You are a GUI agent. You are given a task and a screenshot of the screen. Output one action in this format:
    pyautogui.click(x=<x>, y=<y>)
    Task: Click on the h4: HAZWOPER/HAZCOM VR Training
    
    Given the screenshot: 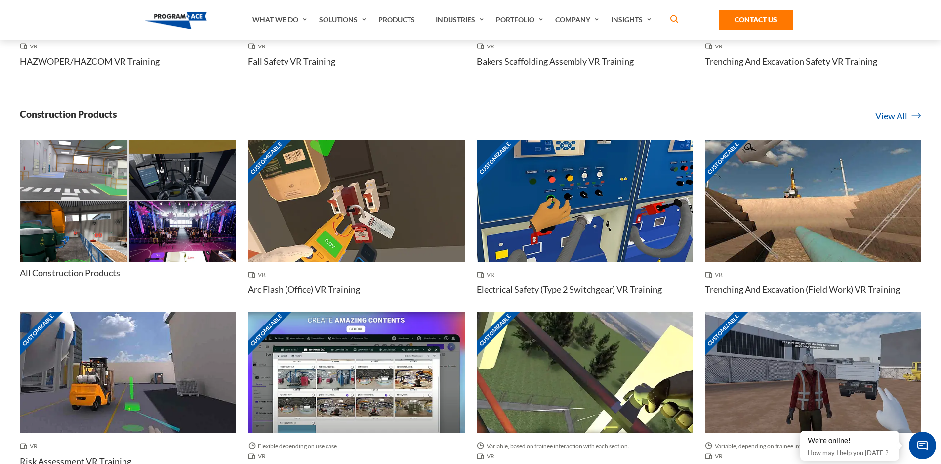 What is the action you would take?
    pyautogui.click(x=89, y=61)
    